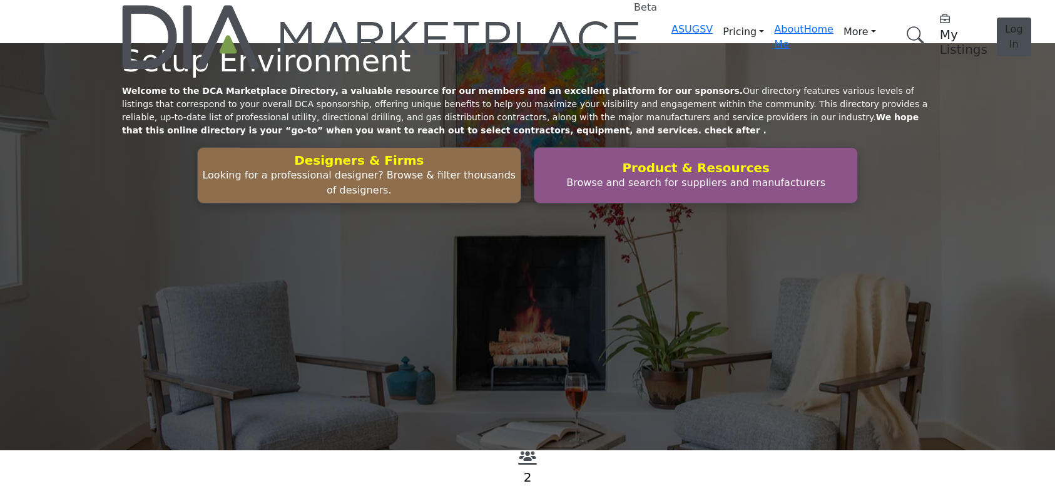  I want to click on a: View Recommenders, so click(528, 459).